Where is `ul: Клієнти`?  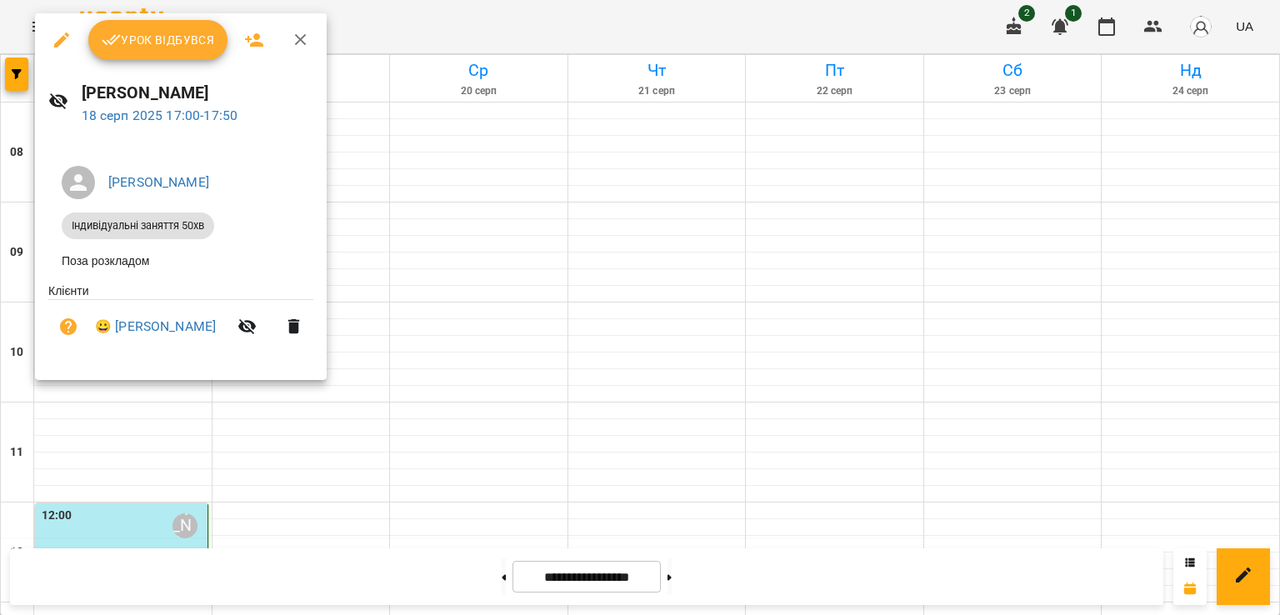 ul: Клієнти is located at coordinates (181, 321).